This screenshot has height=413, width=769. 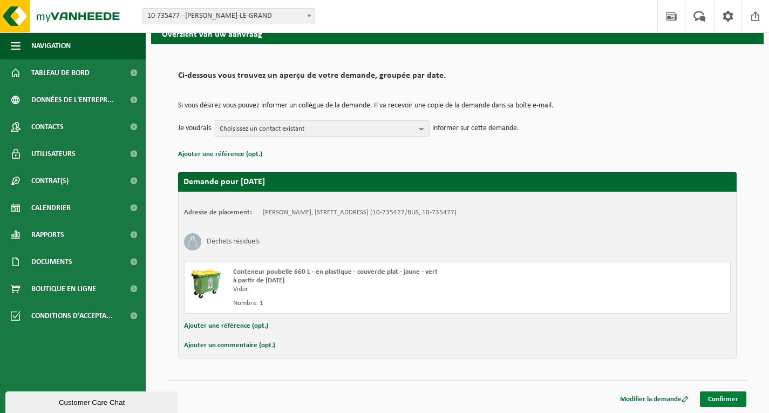 I want to click on h2: Overzicht van uw aanvraag, so click(x=457, y=33).